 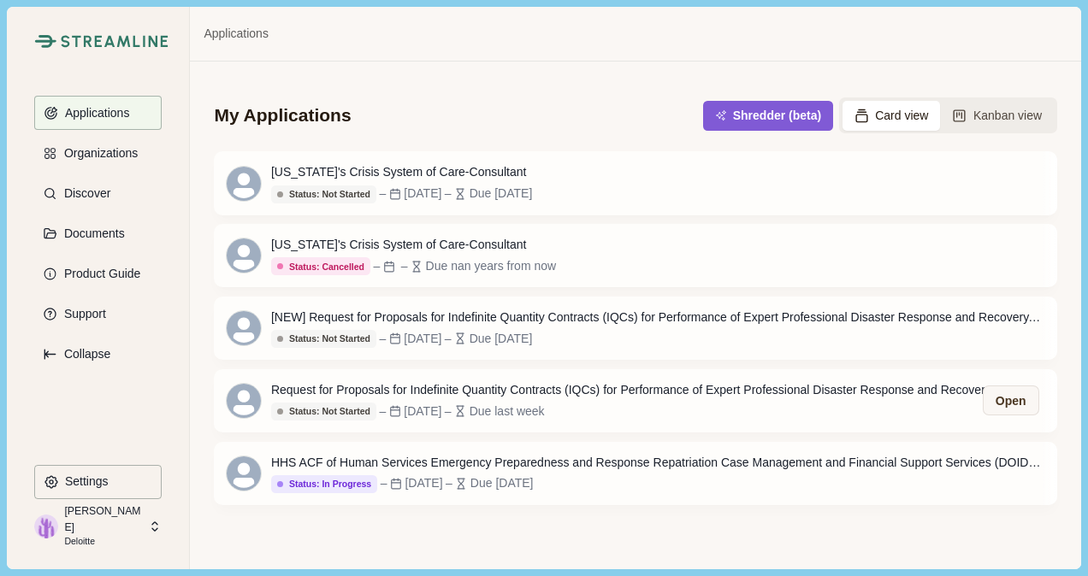 What do you see at coordinates (97, 41) in the screenshot?
I see `a: Streamline Climate LogoStreamline Climate Logo` at bounding box center [97, 41].